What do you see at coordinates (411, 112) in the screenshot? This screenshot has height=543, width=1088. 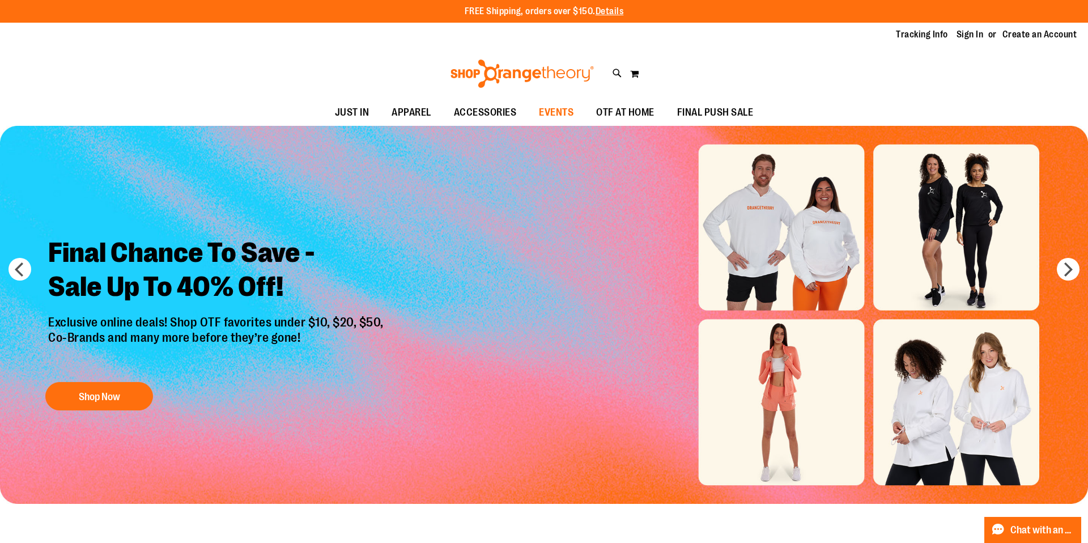 I see `span: APPAREL` at bounding box center [411, 112].